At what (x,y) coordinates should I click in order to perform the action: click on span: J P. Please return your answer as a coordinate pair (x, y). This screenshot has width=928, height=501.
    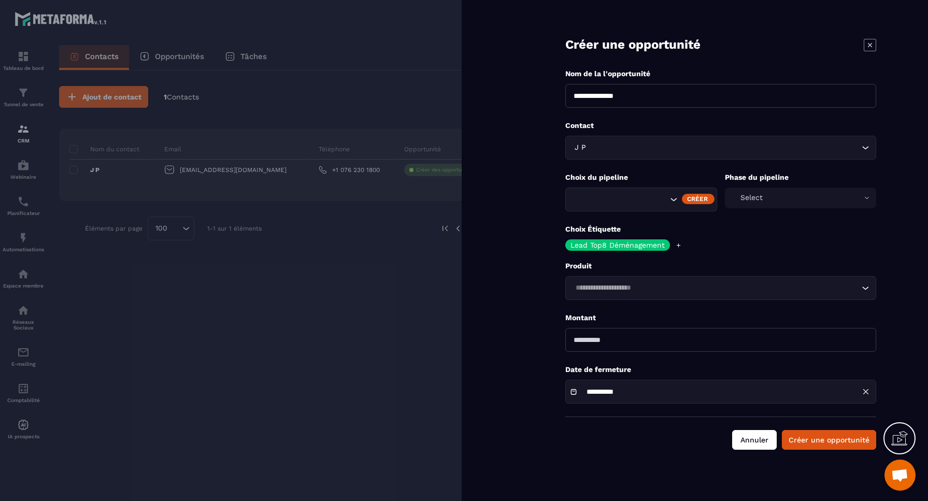
    Looking at the image, I should click on (580, 148).